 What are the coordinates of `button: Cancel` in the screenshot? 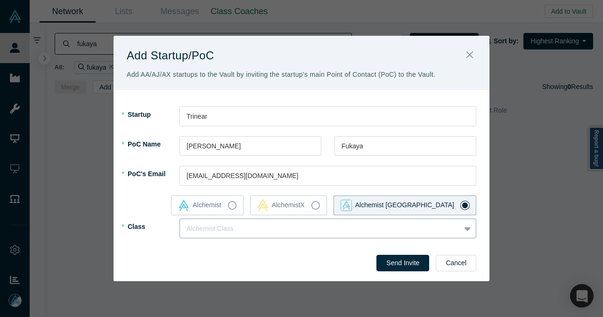 It's located at (456, 263).